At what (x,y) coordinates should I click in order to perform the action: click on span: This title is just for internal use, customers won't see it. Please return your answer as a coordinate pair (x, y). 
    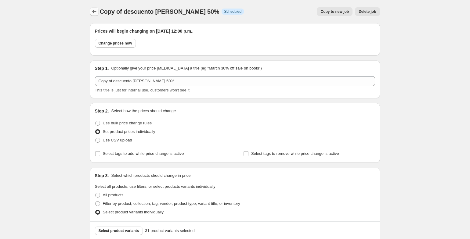
    Looking at the image, I should click on (142, 90).